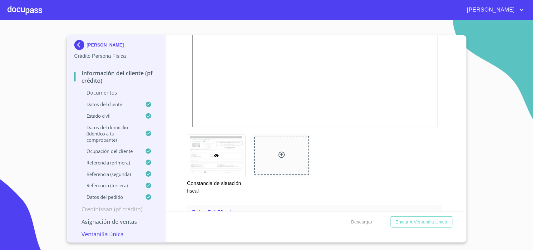 The height and width of the screenshot is (250, 533). What do you see at coordinates (116, 234) in the screenshot?
I see `p: Ventanilla única` at bounding box center [116, 234].